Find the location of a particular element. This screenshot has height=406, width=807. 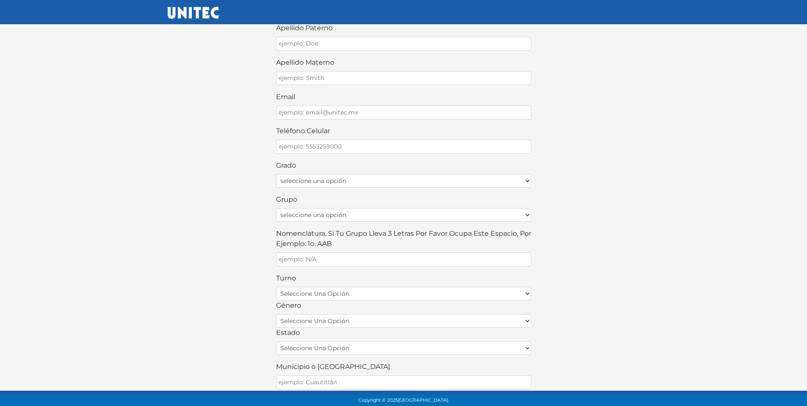

label: turno is located at coordinates (286, 278).